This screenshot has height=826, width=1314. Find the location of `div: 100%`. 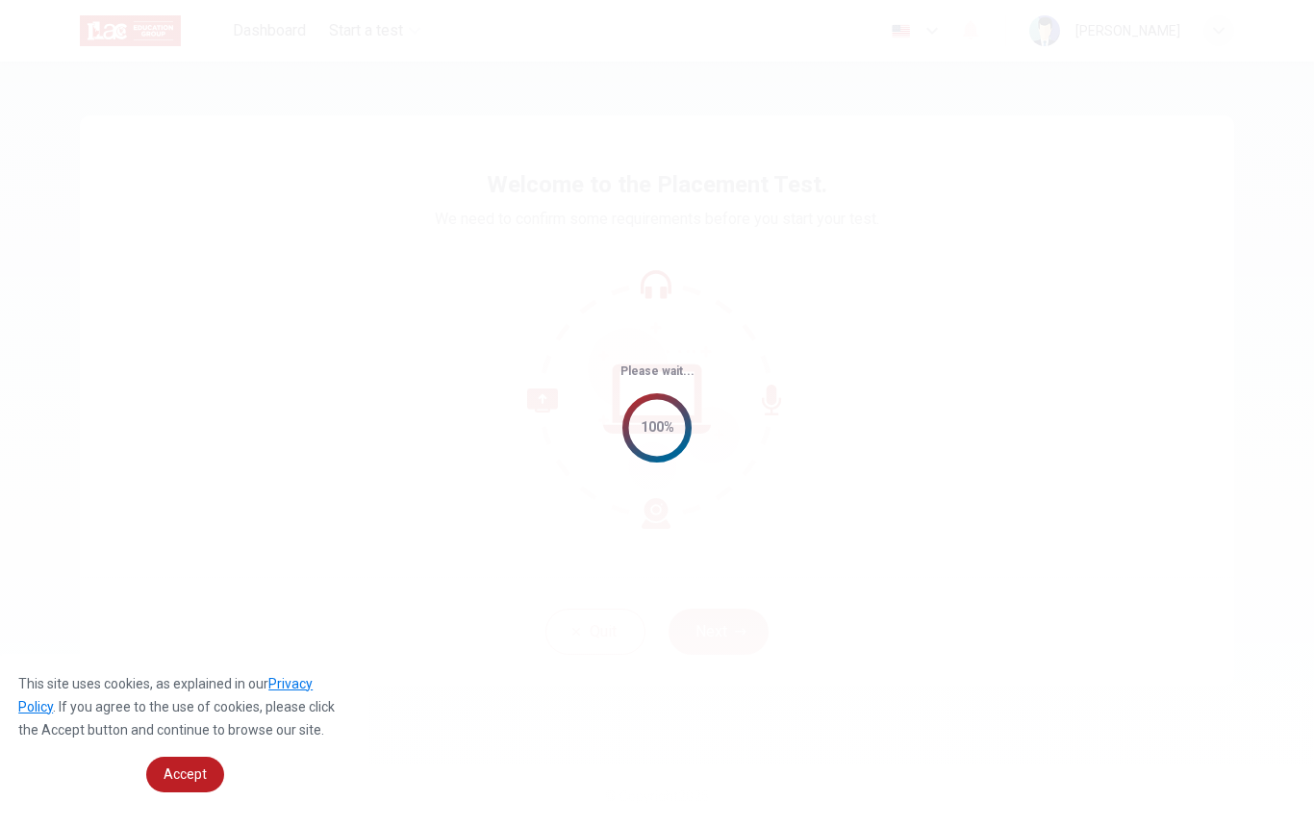

div: 100% is located at coordinates (657, 427).